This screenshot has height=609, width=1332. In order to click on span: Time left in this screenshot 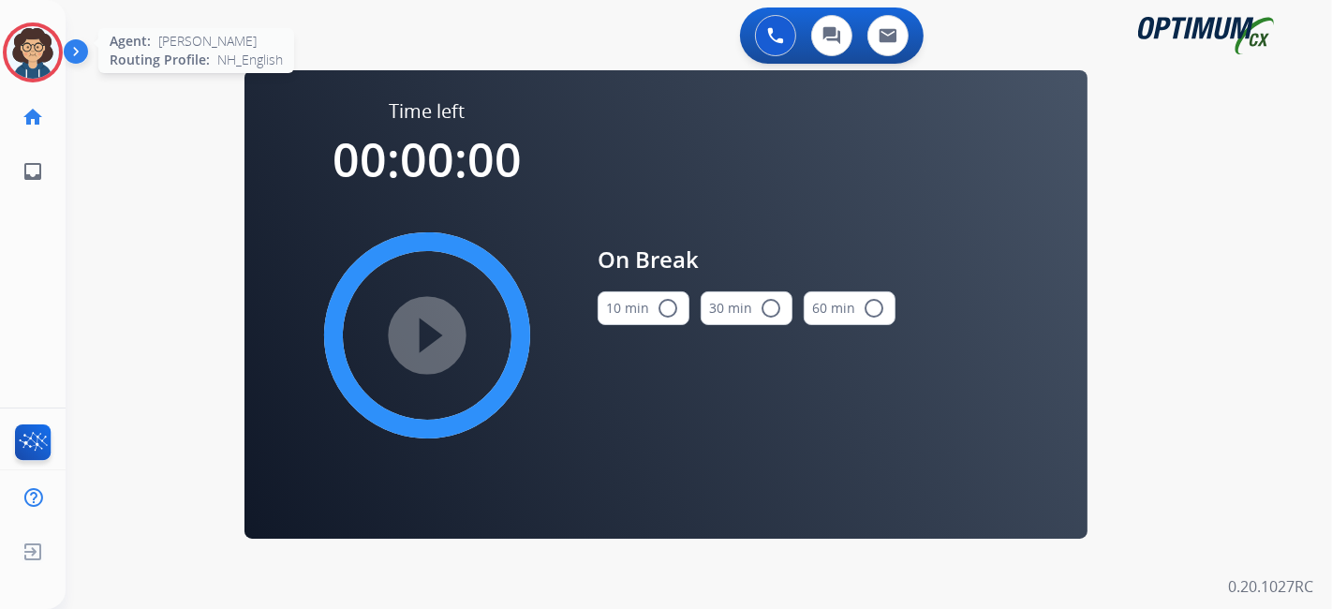, I will do `click(427, 111)`.